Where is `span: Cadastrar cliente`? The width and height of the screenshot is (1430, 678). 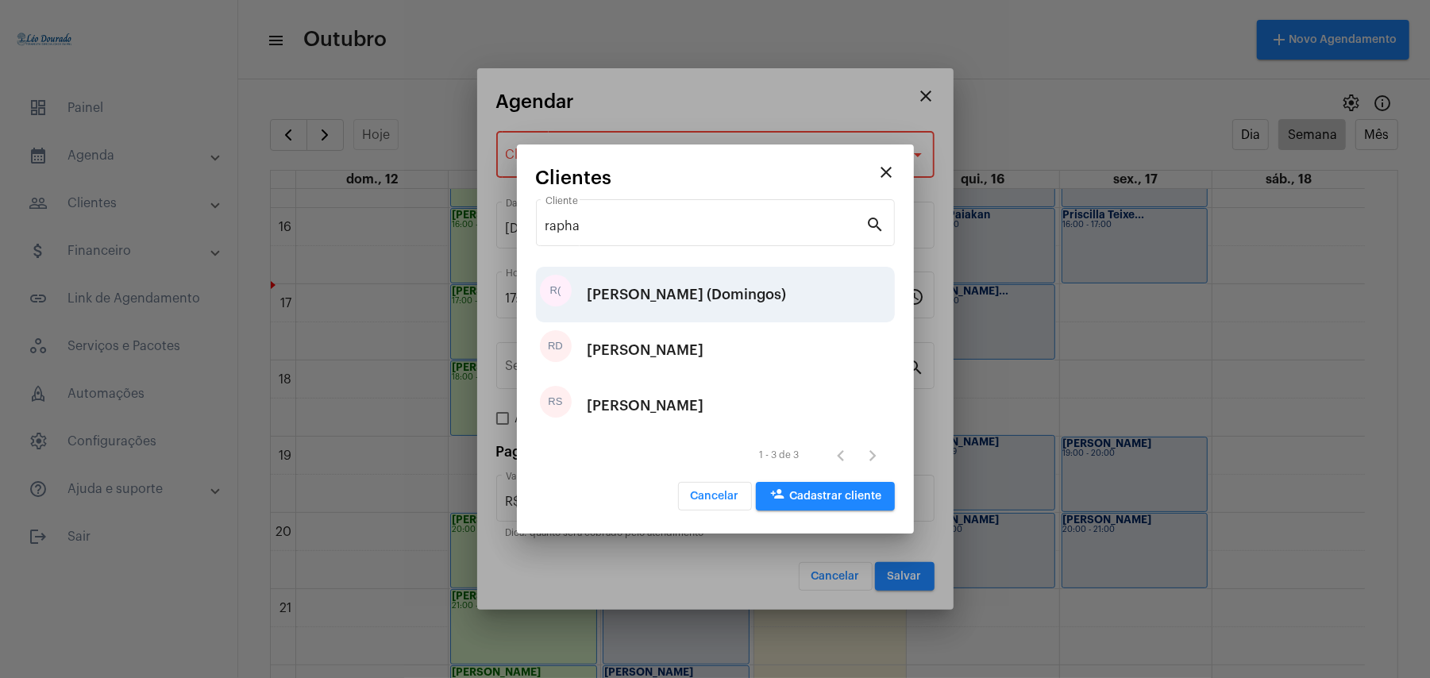 span: Cadastrar cliente is located at coordinates (825, 496).